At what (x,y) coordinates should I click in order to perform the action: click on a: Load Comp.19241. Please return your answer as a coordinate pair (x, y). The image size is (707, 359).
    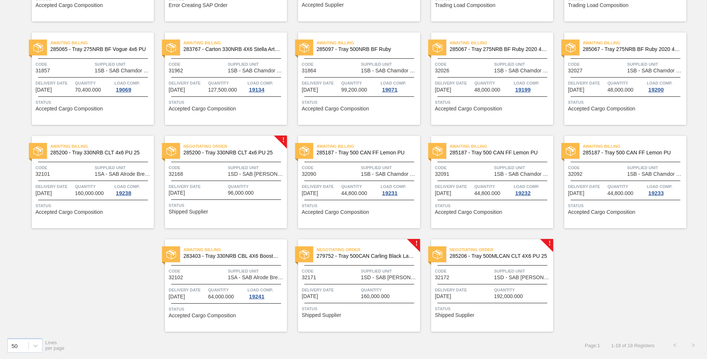
    Looking at the image, I should click on (266, 293).